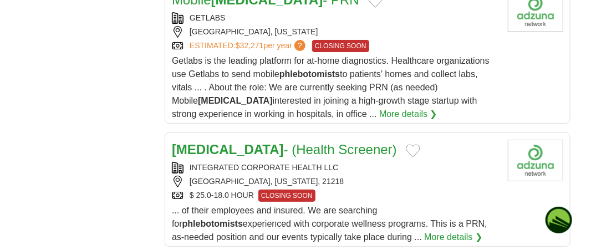 This screenshot has height=250, width=591. I want to click on div: $ 25.0-18.0 HOUR, so click(335, 196).